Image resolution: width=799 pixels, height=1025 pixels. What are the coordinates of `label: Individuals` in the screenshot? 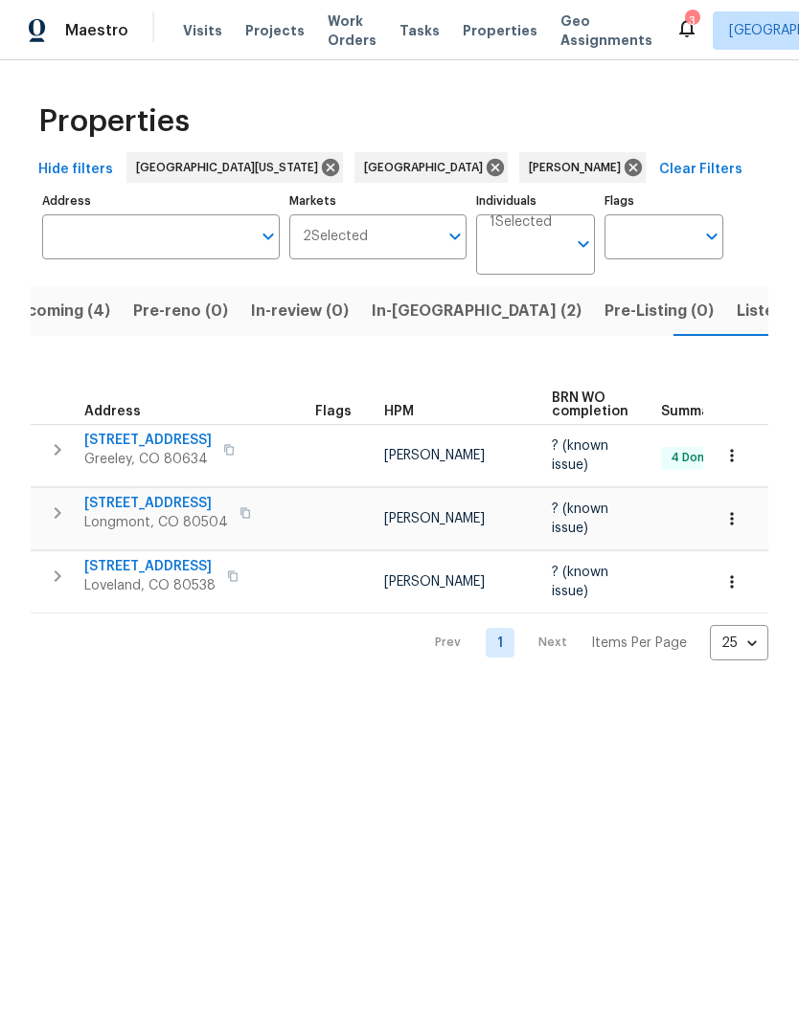 It's located at (535, 201).